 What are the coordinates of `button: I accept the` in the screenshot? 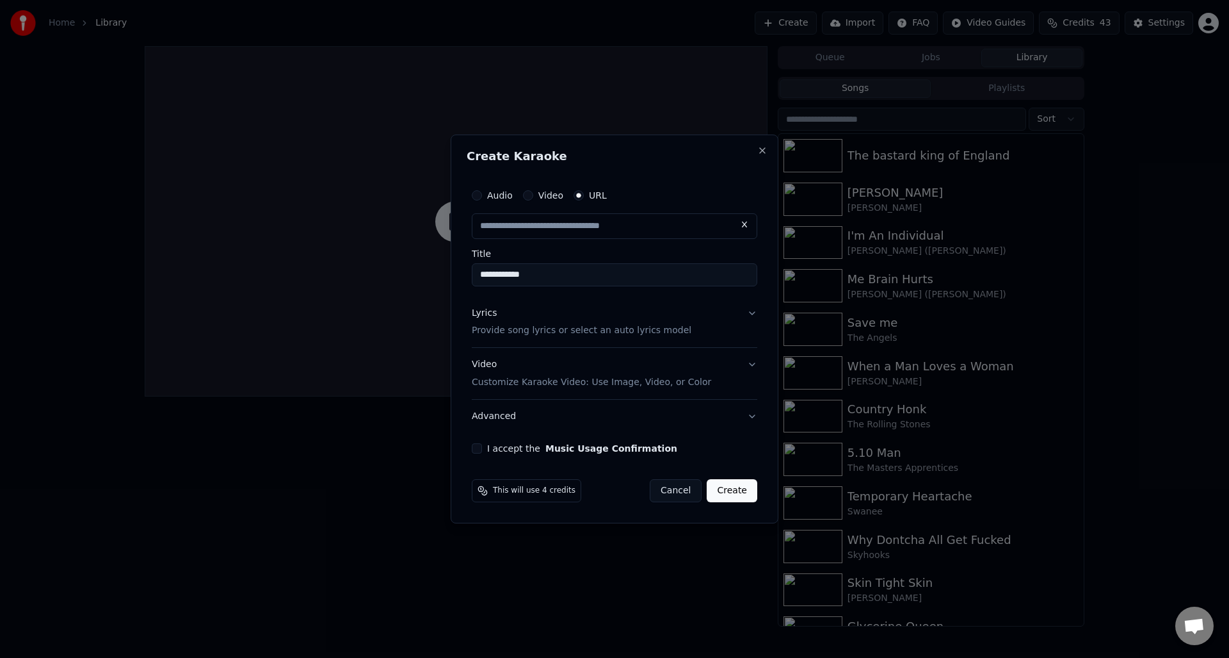 It's located at (611, 448).